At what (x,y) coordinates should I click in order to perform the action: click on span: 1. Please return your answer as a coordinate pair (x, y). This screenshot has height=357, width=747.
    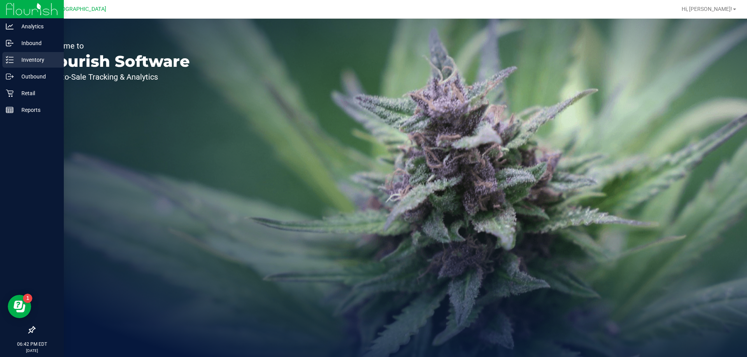
    Looking at the image, I should click on (5, 4).